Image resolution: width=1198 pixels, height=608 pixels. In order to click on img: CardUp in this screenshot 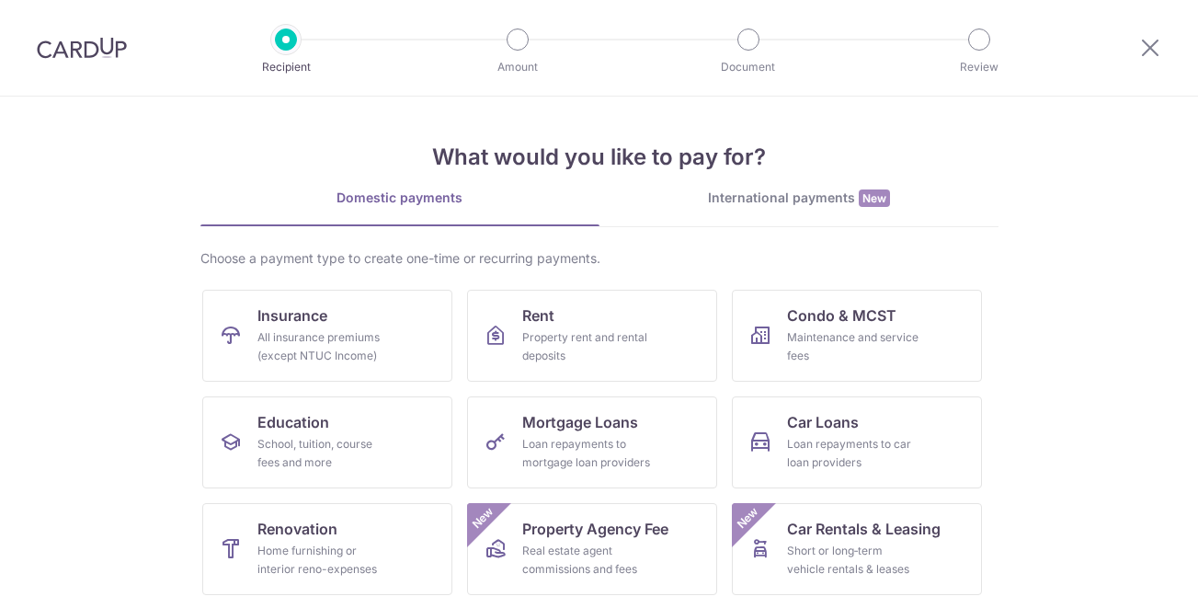, I will do `click(82, 48)`.